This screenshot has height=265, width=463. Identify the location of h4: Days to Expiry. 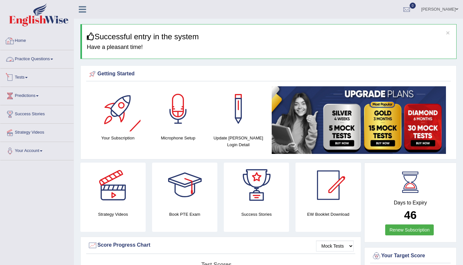
(411, 203).